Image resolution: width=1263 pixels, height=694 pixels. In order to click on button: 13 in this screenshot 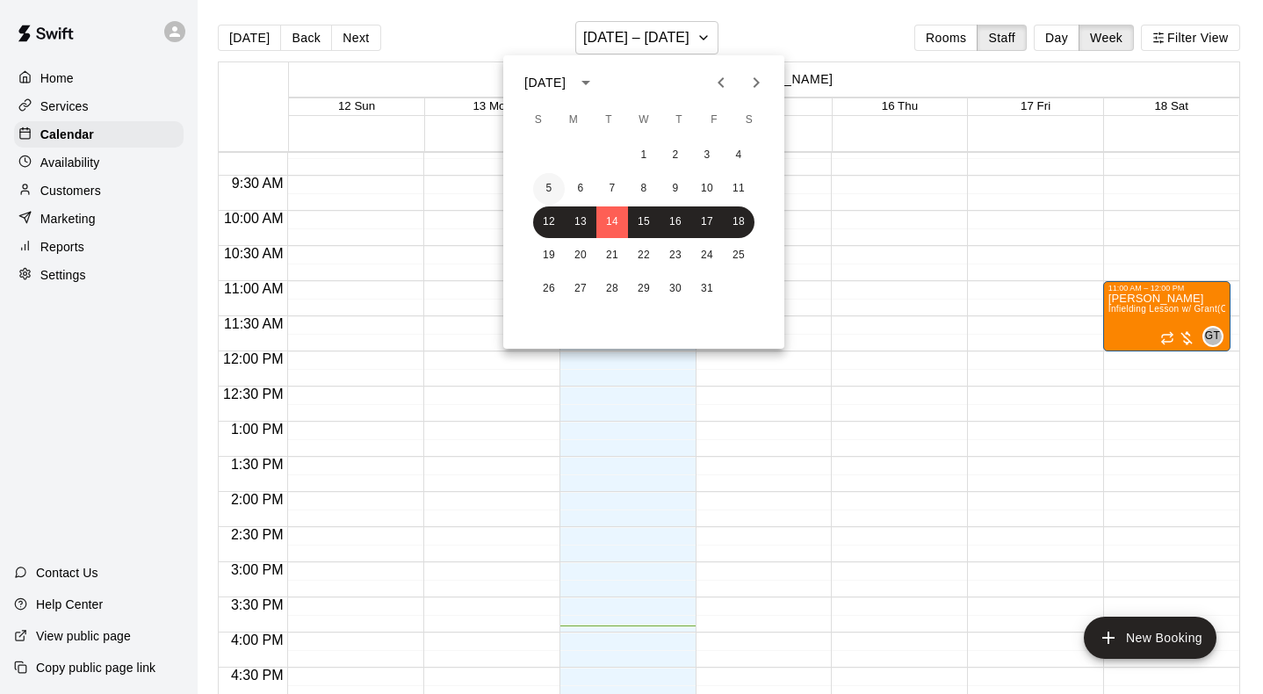, I will do `click(581, 222)`.